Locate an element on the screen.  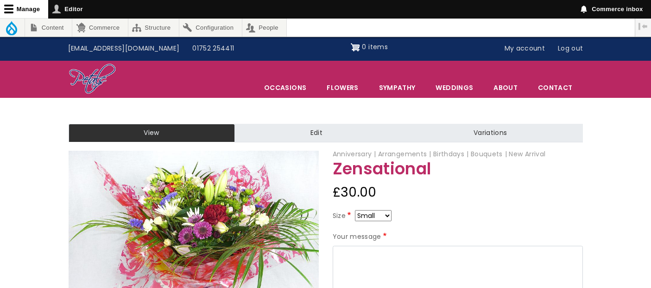
a: Sympathy is located at coordinates (397, 88).